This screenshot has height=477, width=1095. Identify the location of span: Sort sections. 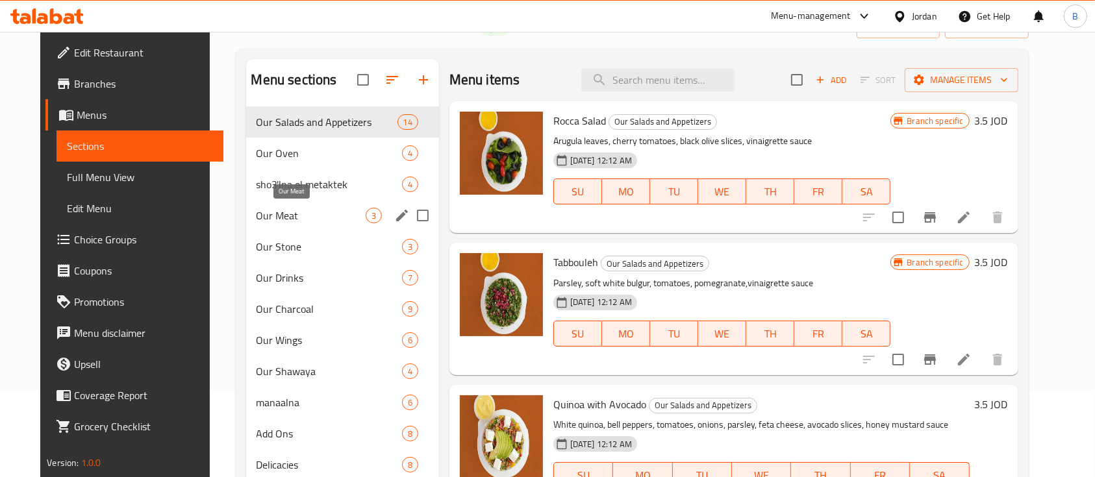
(392, 80).